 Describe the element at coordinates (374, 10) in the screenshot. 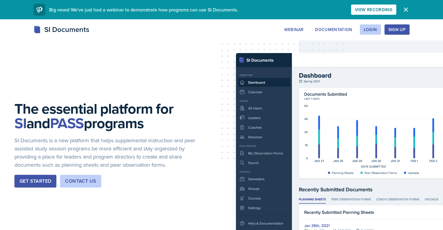

I see `button: View Recording` at that location.